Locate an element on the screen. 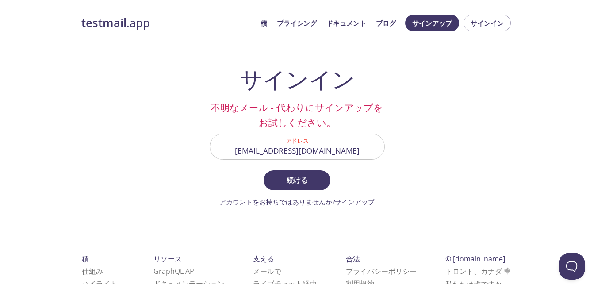  span: リソース is located at coordinates (168, 259).